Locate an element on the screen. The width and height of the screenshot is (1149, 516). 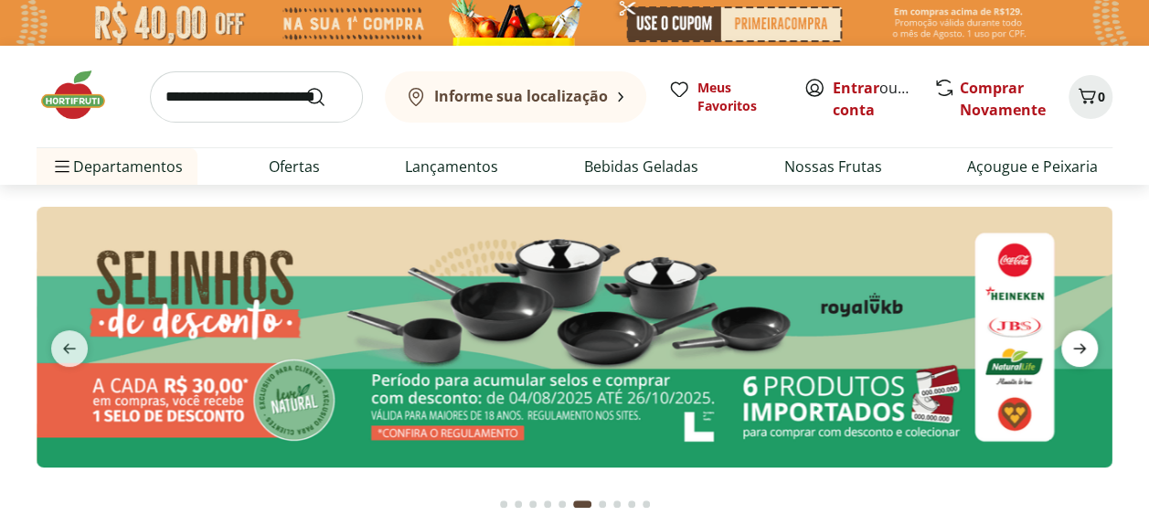
a: Bebidas Geladas is located at coordinates (641, 166).